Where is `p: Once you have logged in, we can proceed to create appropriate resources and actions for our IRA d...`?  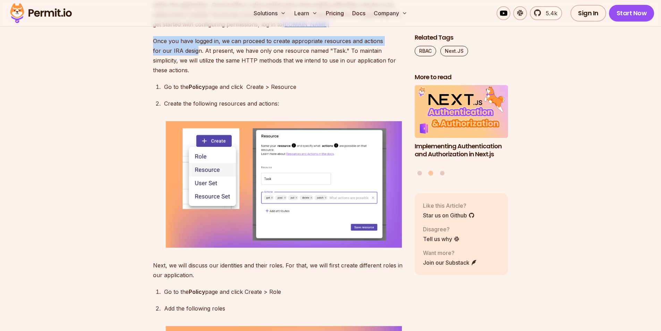
p: Once you have logged in, we can proceed to create appropriate resources and actions for our IRA d... is located at coordinates (278, 55).